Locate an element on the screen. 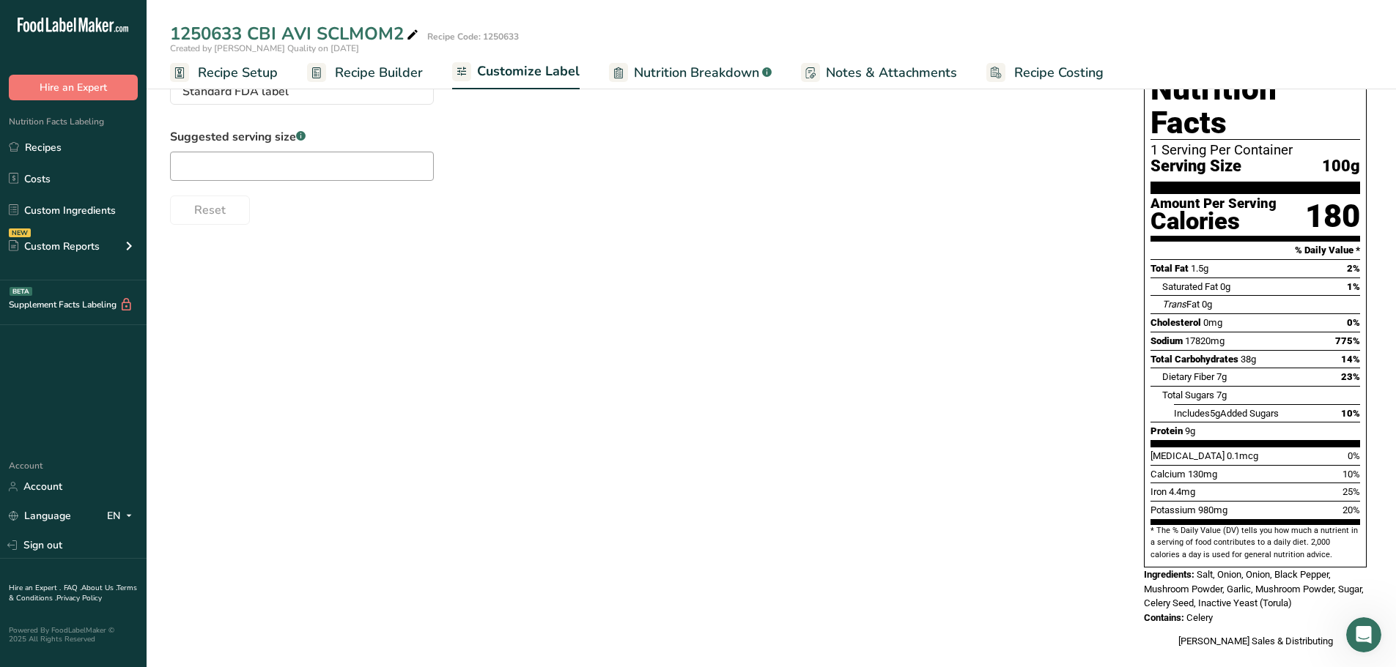 The width and height of the screenshot is (1396, 667). span: 0mg is located at coordinates (1212, 322).